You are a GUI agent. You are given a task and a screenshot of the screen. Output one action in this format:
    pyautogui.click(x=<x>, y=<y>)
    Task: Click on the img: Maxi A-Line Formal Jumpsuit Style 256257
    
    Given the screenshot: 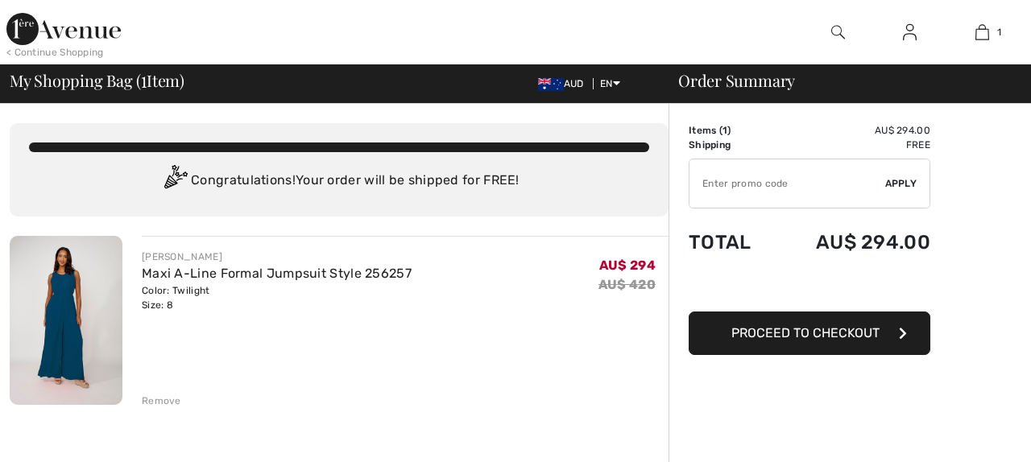 What is the action you would take?
    pyautogui.click(x=66, y=321)
    